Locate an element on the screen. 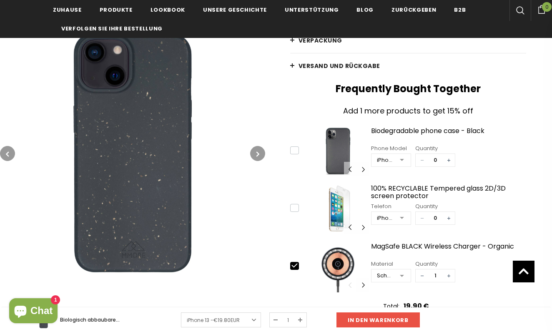 The height and width of the screenshot is (332, 552). span: Unterstützung is located at coordinates (312, 10).